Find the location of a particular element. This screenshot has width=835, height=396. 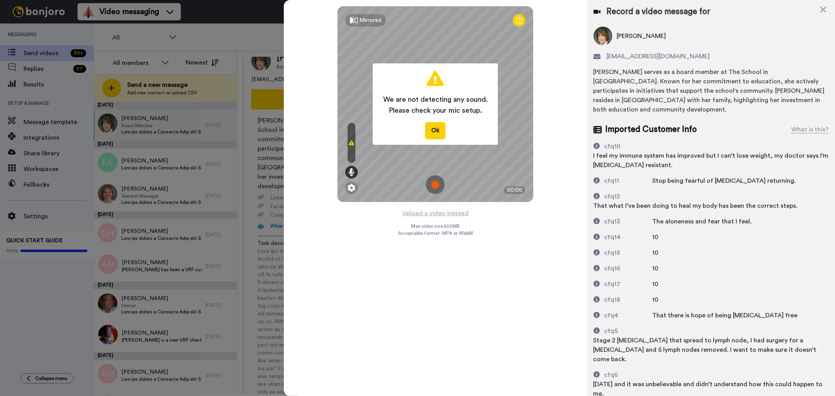

div: cfq11 is located at coordinates (612, 181).